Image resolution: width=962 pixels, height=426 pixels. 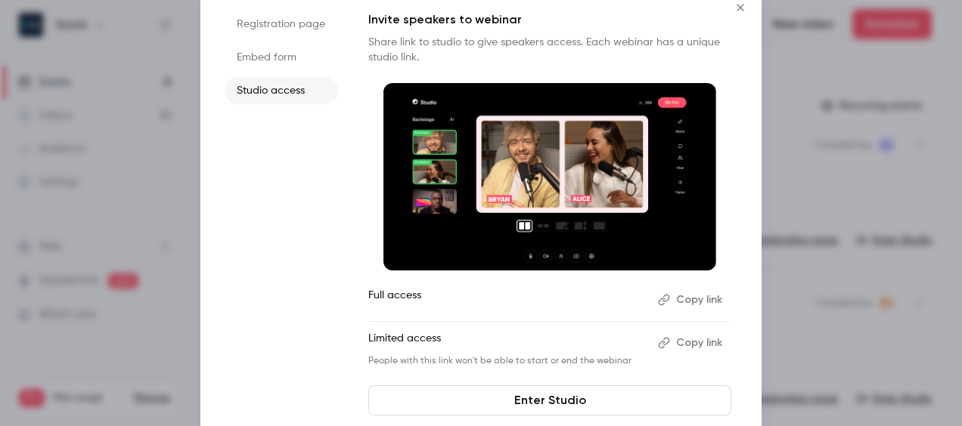 What do you see at coordinates (507, 361) in the screenshot?
I see `p: People with this link won't be able to start or end the webinar` at bounding box center [507, 361].